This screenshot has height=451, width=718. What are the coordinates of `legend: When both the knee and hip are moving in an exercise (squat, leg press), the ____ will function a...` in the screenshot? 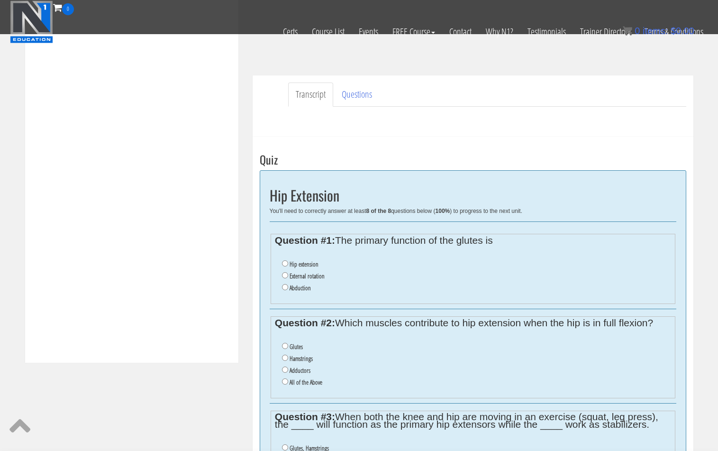 It's located at (472, 420).